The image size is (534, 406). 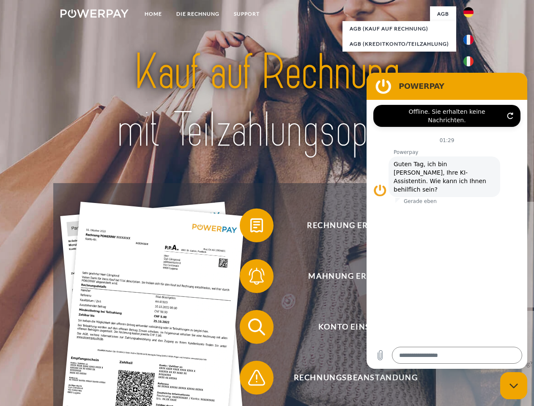 What do you see at coordinates (469, 61) in the screenshot?
I see `img: it` at bounding box center [469, 61].